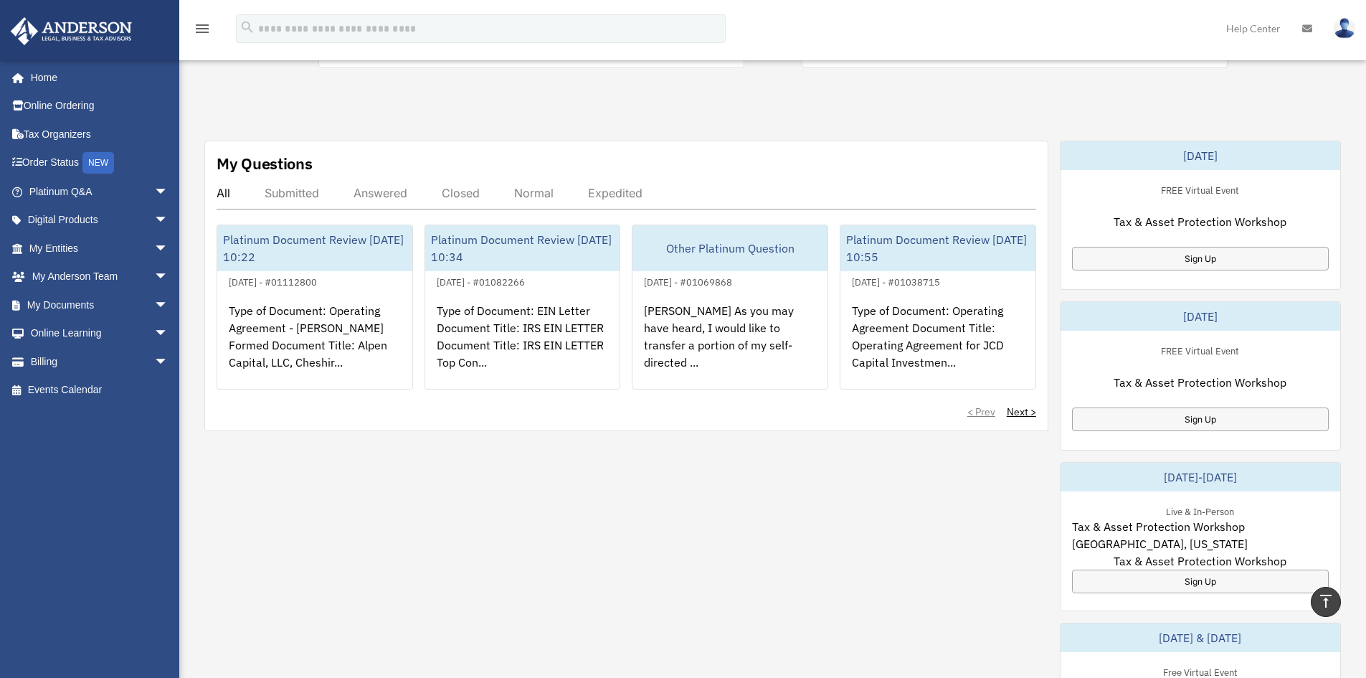 The height and width of the screenshot is (678, 1366). Describe the element at coordinates (292, 193) in the screenshot. I see `div: Submitted` at that location.